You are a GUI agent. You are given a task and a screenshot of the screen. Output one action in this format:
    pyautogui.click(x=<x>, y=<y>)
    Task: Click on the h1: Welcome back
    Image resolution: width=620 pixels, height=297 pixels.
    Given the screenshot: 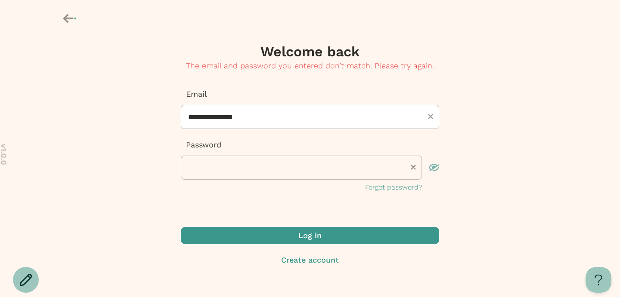 What is the action you would take?
    pyautogui.click(x=310, y=52)
    